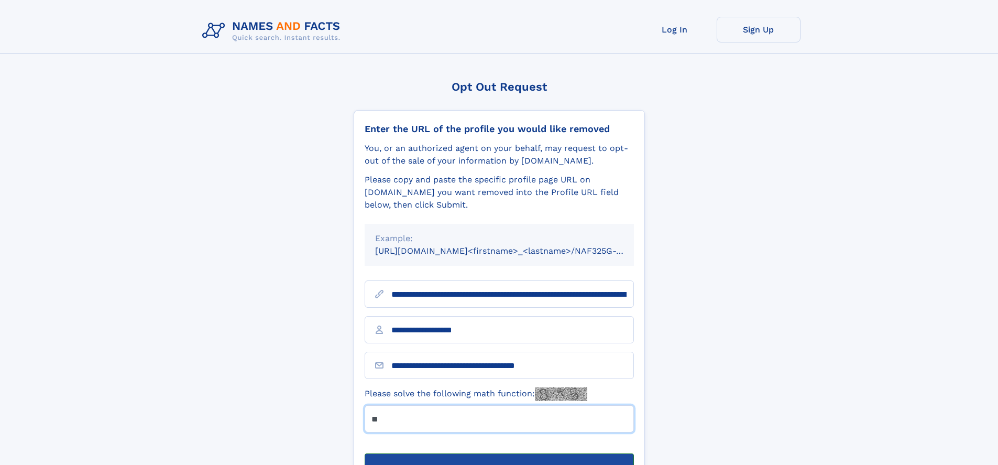  Describe the element at coordinates (758, 29) in the screenshot. I see `a: Sign Up` at that location.